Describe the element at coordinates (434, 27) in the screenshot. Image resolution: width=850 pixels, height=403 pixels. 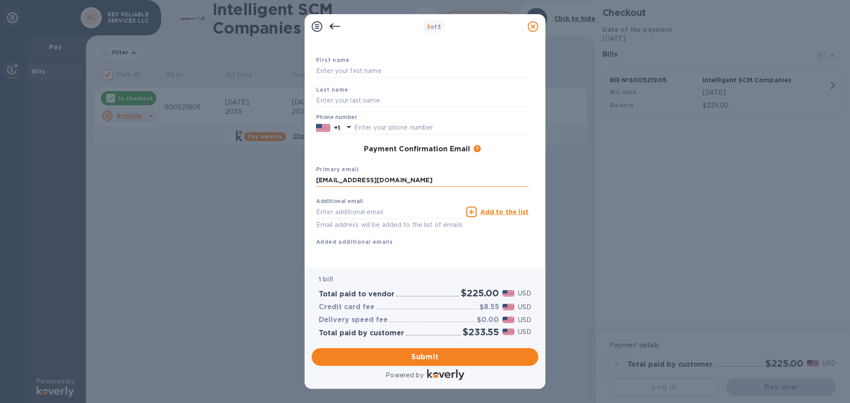
I see `b: of 3` at that location.